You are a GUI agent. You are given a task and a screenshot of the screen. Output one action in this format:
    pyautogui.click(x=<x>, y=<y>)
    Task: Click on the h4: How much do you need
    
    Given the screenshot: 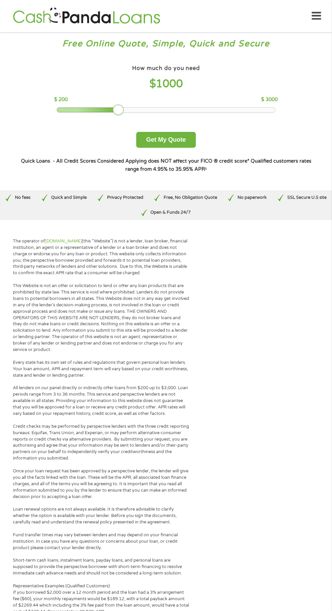 What is the action you would take?
    pyautogui.click(x=166, y=68)
    